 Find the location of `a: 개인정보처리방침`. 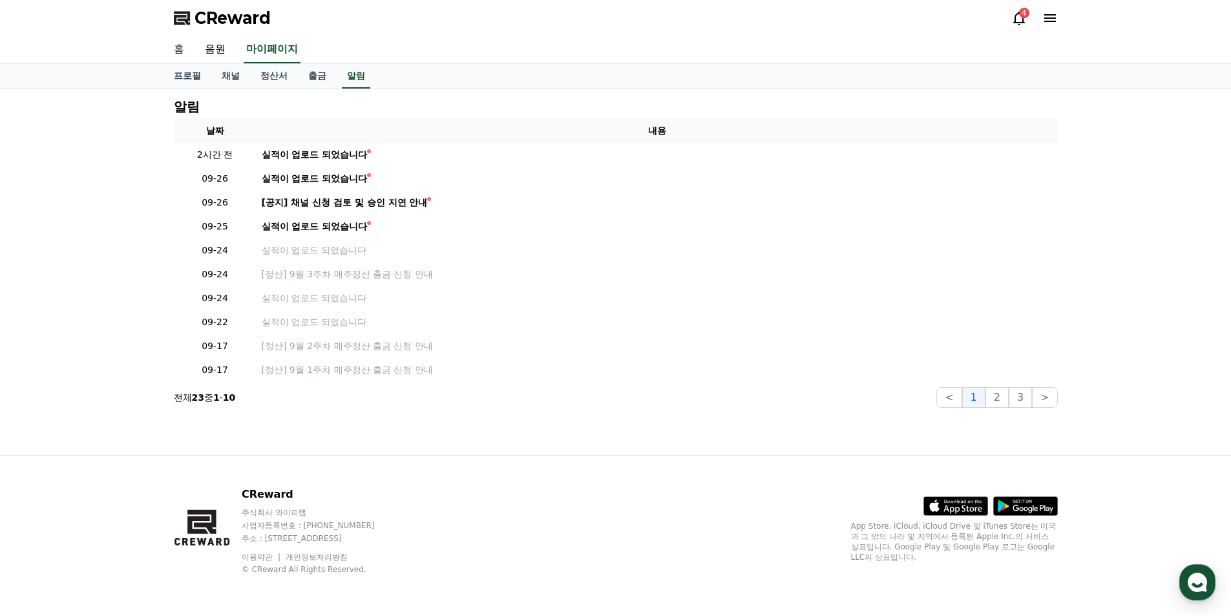

a: 개인정보처리방침 is located at coordinates (317, 557).